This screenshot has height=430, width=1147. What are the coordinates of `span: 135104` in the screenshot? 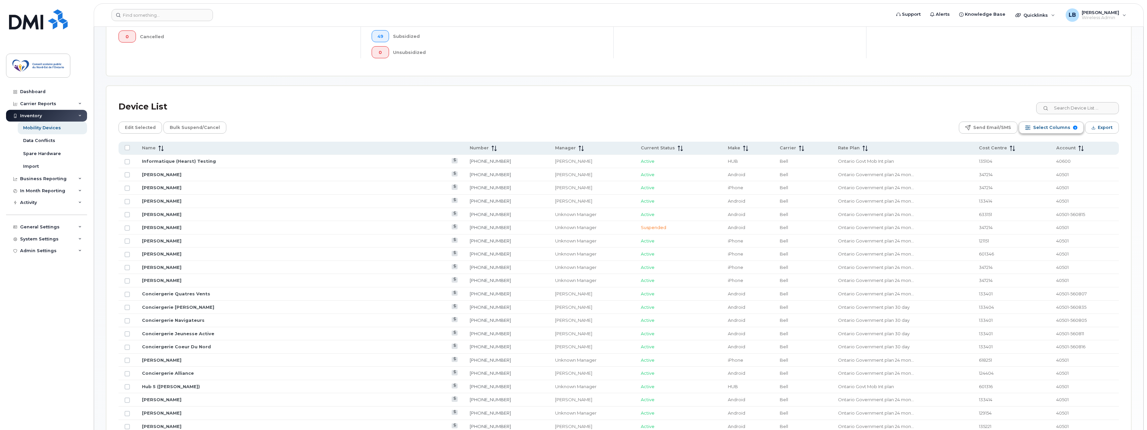 It's located at (985, 161).